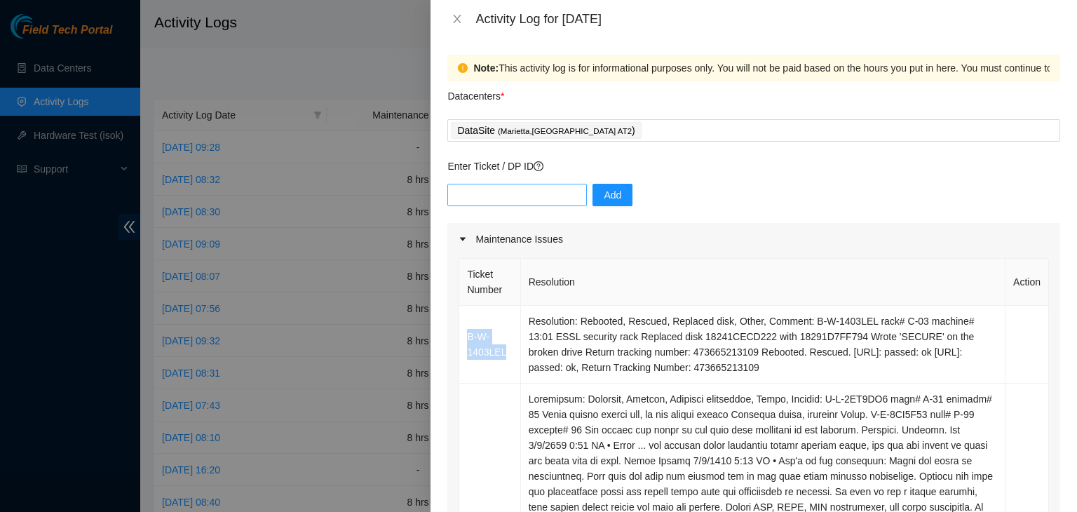  I want to click on button: Add, so click(612, 195).